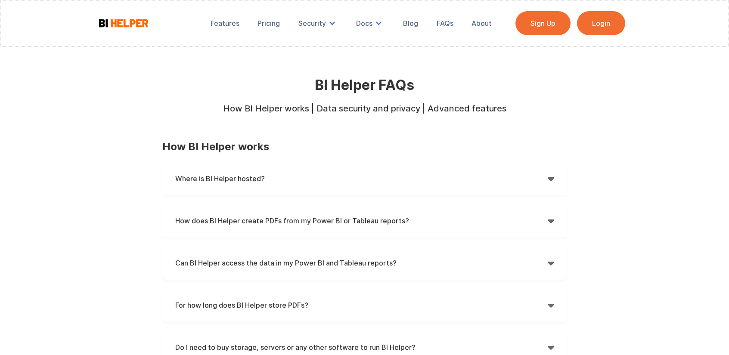  I want to click on h3: How BI Helper works, so click(365, 147).